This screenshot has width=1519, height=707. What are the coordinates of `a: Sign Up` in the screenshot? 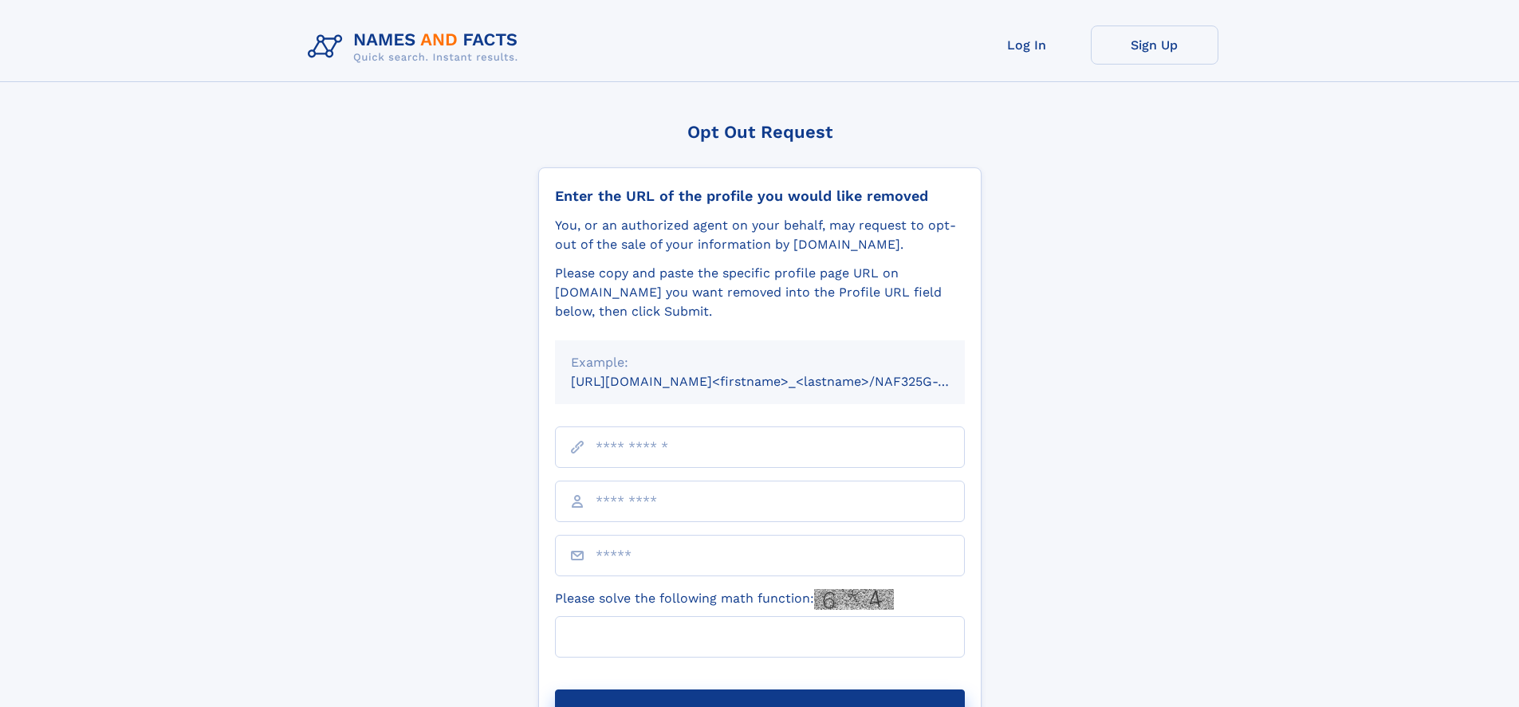 It's located at (1155, 45).